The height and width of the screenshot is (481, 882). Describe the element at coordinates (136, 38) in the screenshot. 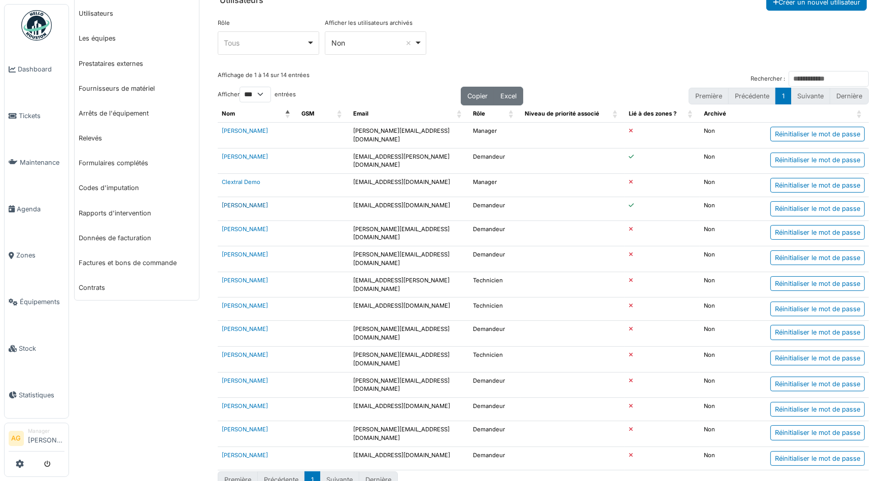

I see `a: Les équipes` at that location.